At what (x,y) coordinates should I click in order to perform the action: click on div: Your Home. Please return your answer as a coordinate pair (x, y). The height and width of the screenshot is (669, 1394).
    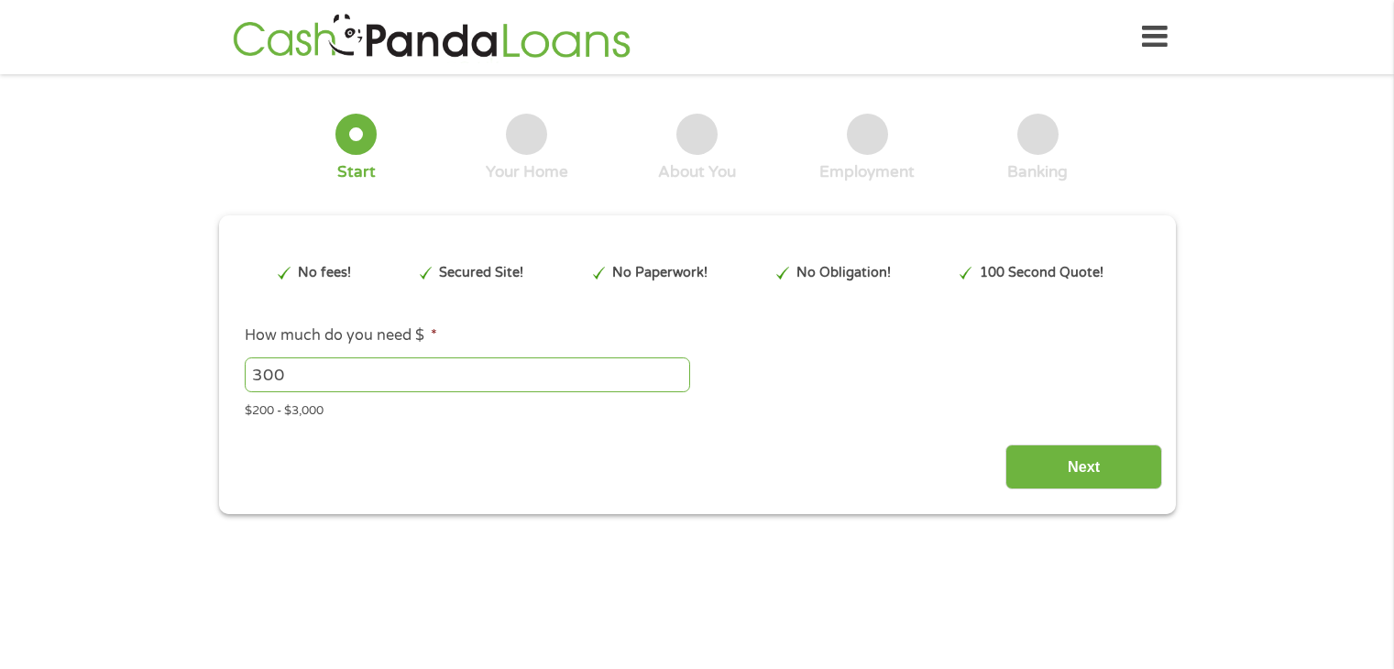
    Looking at the image, I should click on (527, 172).